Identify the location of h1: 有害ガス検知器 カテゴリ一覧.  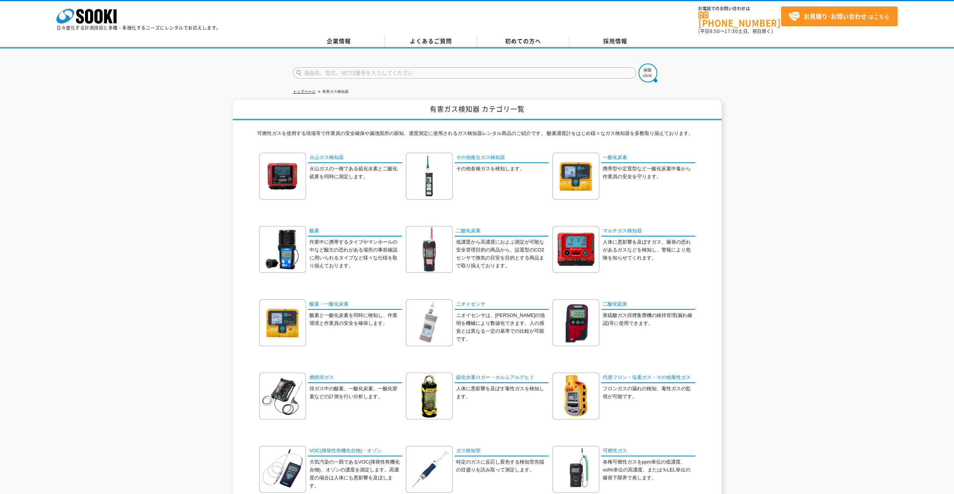
(477, 110).